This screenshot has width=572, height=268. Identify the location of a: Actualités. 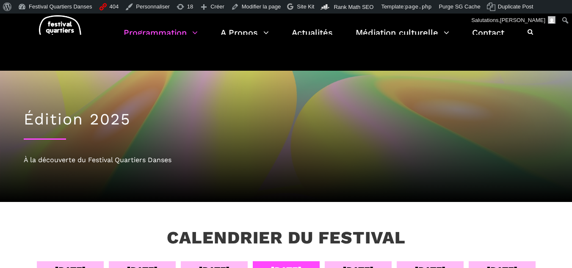
(312, 38).